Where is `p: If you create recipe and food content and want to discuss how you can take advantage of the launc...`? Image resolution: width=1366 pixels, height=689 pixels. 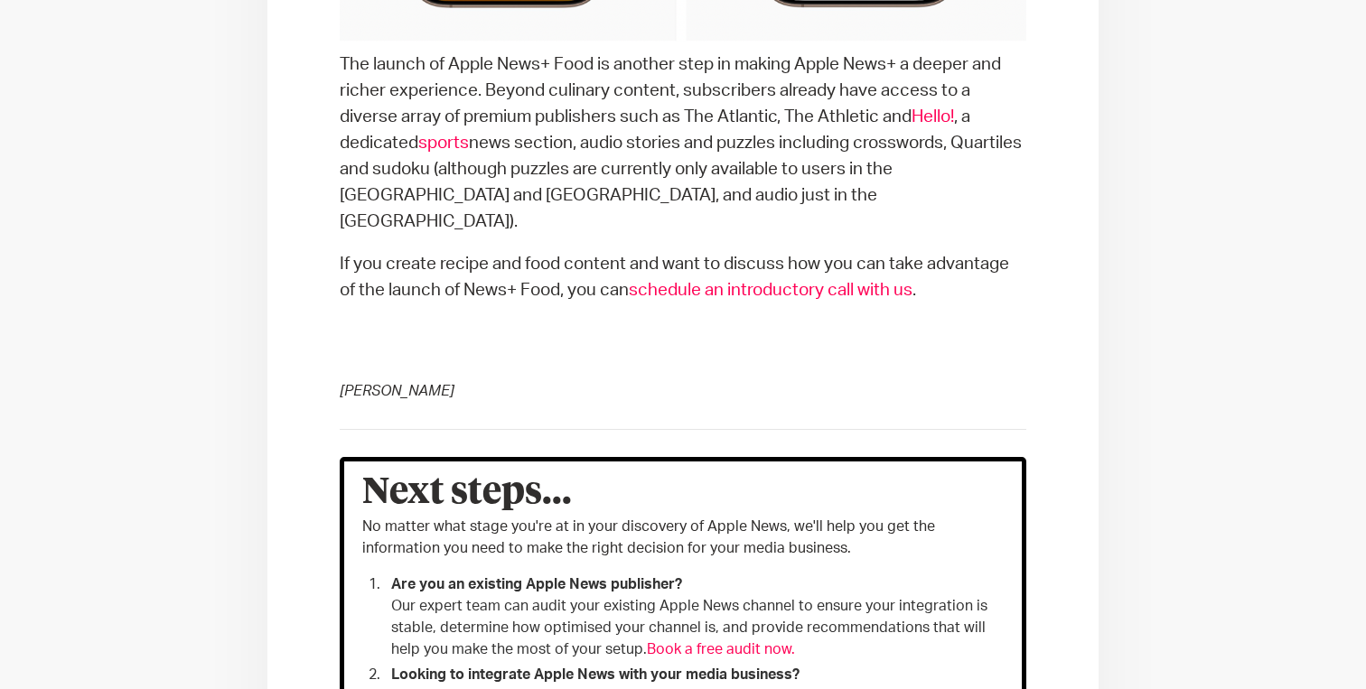 p: If you create recipe and food content and want to discuss how you can take advantage of the launc... is located at coordinates (683, 277).